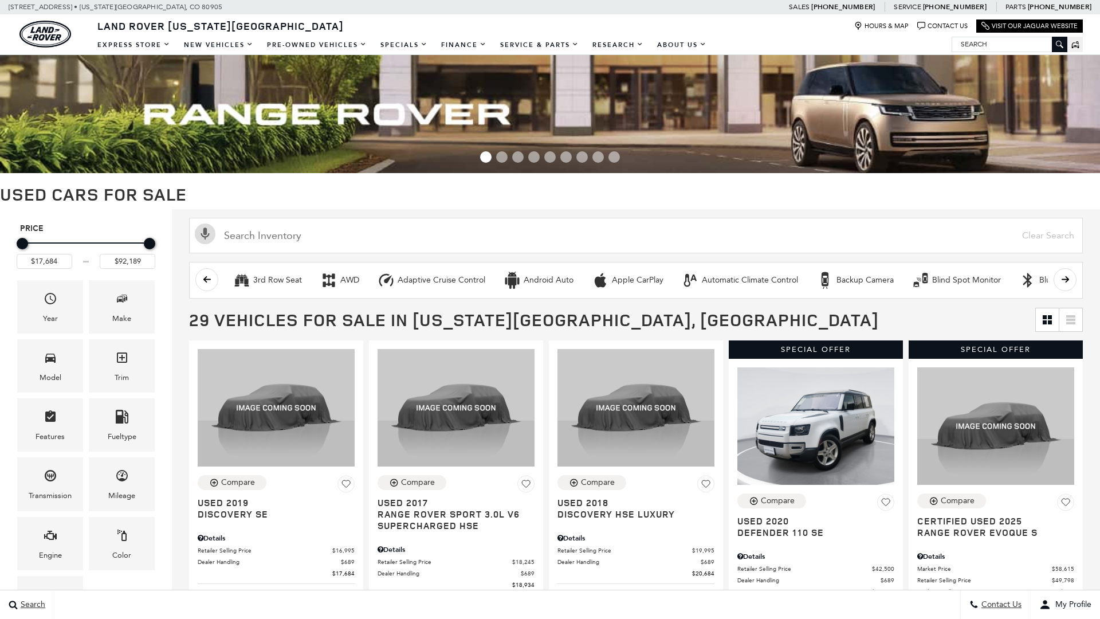  What do you see at coordinates (50, 377) in the screenshot?
I see `div: Model` at bounding box center [50, 377].